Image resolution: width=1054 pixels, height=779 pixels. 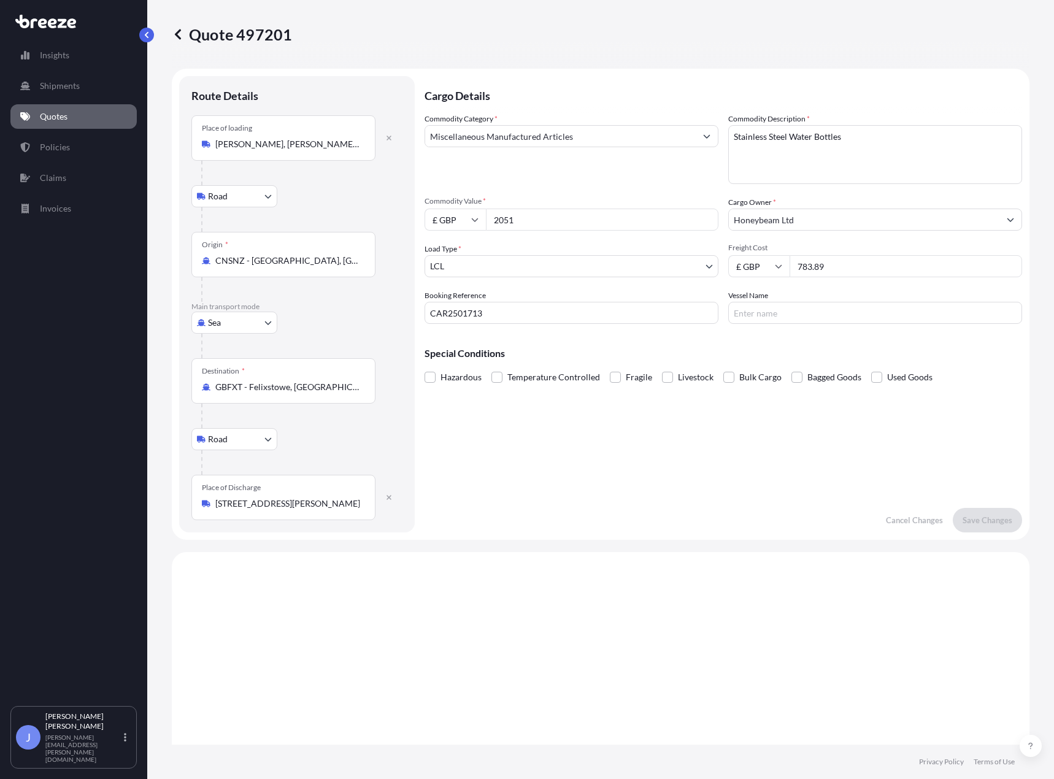 What do you see at coordinates (232, 34) in the screenshot?
I see `p: Quote 497201` at bounding box center [232, 34].